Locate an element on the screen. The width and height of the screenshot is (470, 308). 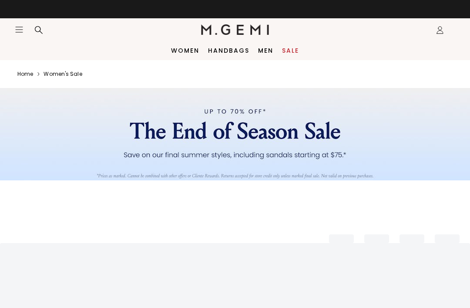
a: Men is located at coordinates (266, 50).